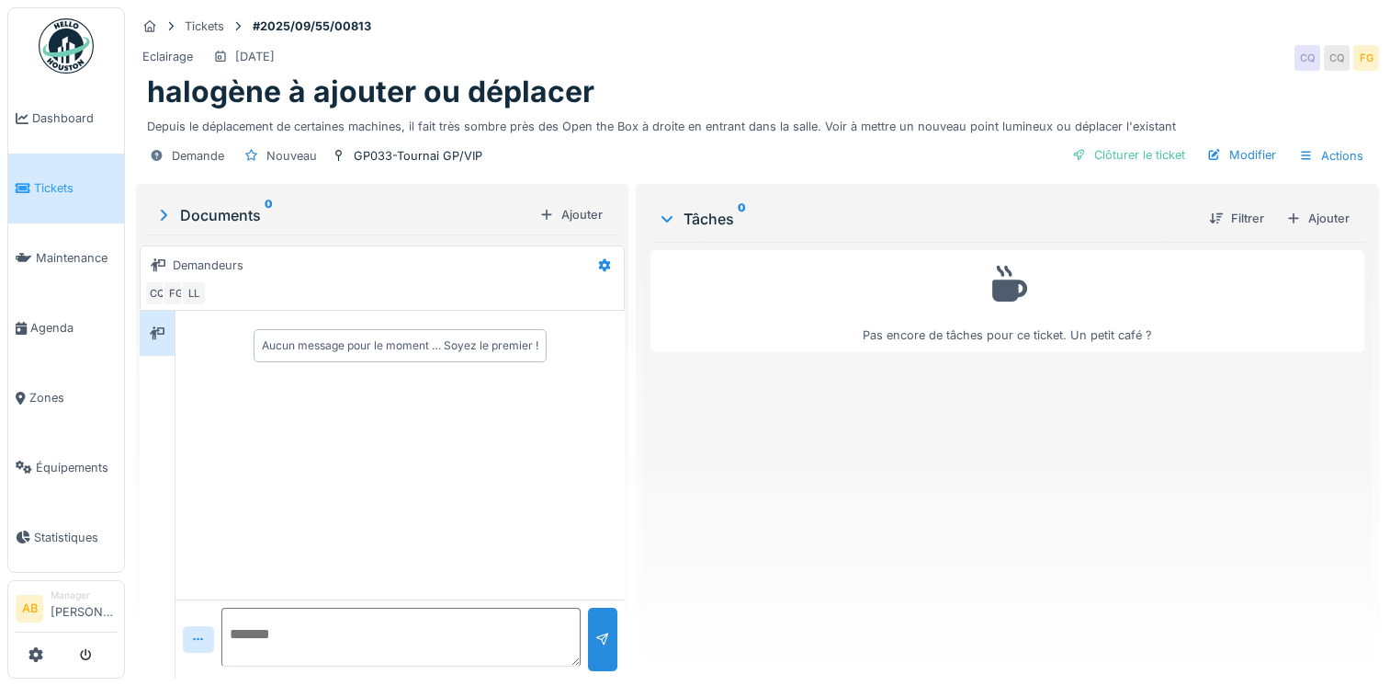 The image size is (1390, 686). What do you see at coordinates (84, 595) in the screenshot?
I see `div: Manager` at bounding box center [84, 595].